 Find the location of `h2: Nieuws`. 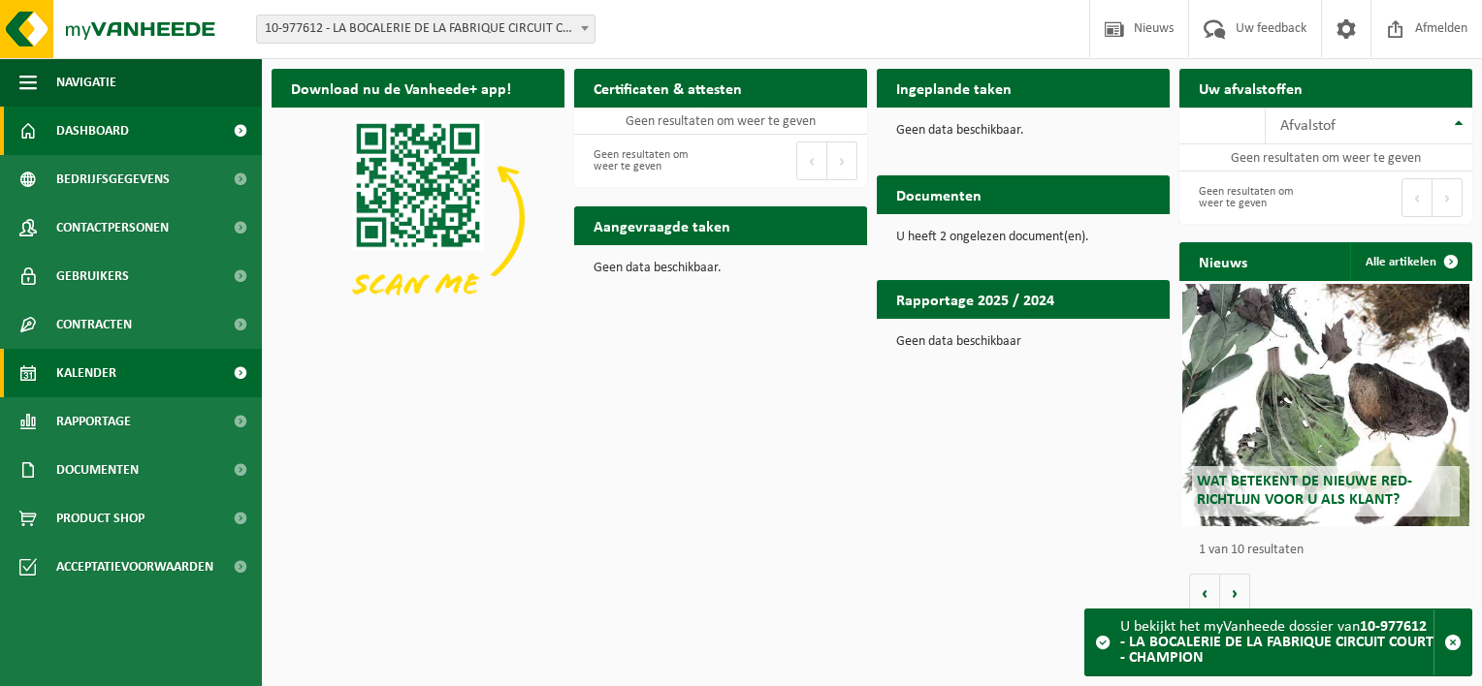

h2: Nieuws is located at coordinates (1223, 261).